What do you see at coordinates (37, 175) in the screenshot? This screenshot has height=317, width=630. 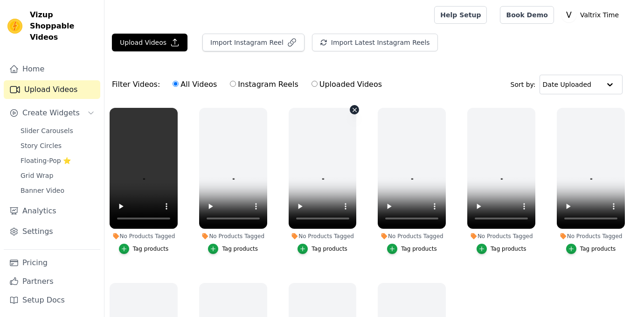 I see `span: Grid Wrap` at bounding box center [37, 175].